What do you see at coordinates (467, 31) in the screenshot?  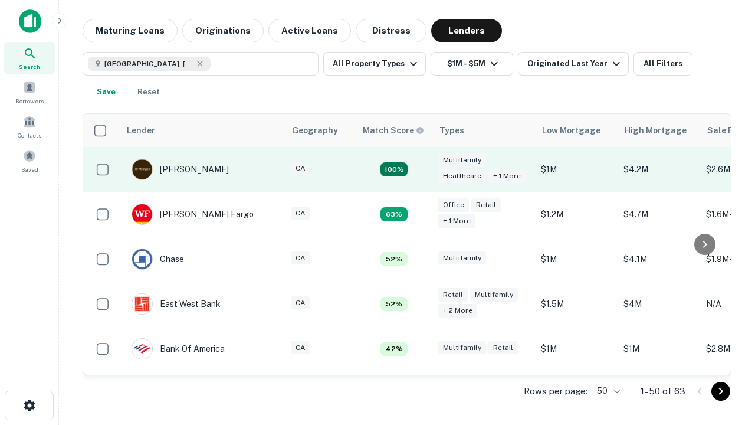 I see `button: Lenders` at bounding box center [467, 31].